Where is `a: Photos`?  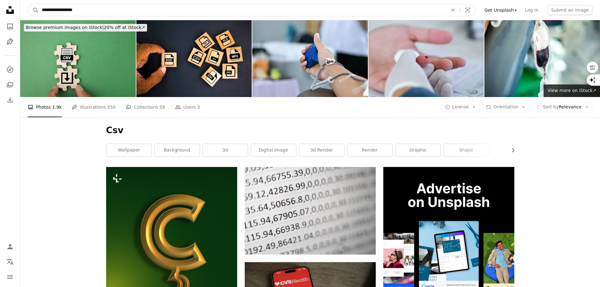
a: Photos is located at coordinates (10, 26).